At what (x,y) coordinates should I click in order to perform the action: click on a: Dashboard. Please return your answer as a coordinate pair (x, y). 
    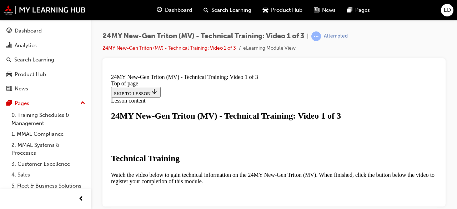
    Looking at the image, I should click on (45, 31).